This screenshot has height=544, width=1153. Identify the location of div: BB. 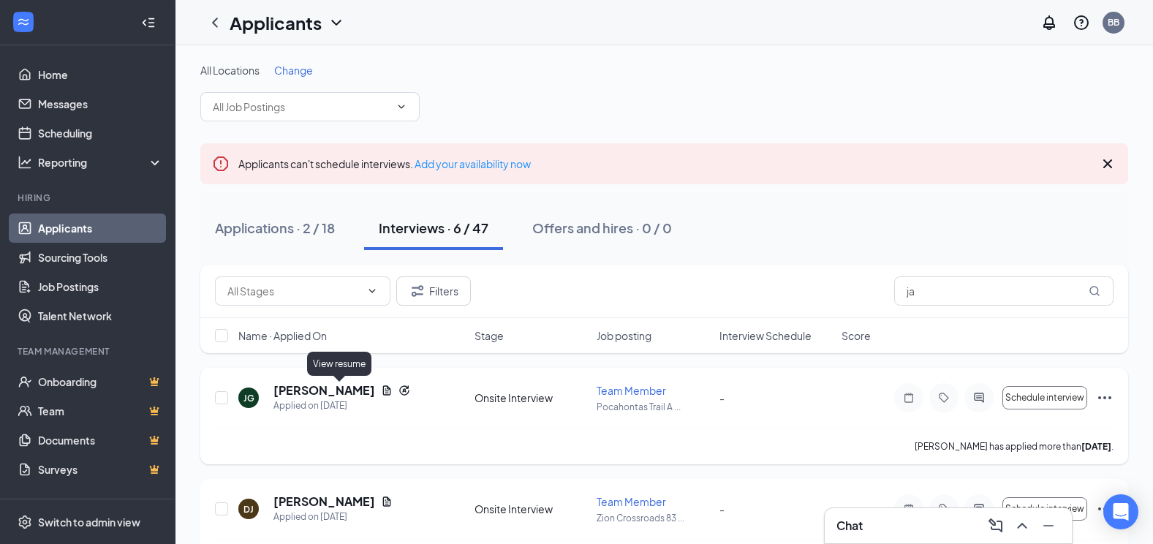
(1114, 22).